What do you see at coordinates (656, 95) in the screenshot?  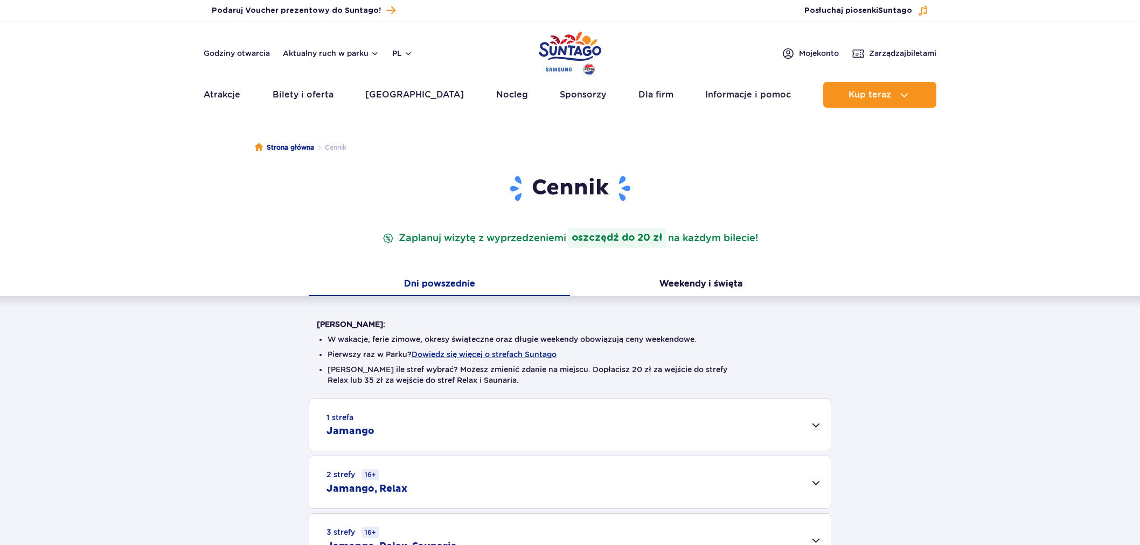 I see `a: Dla firm` at bounding box center [656, 95].